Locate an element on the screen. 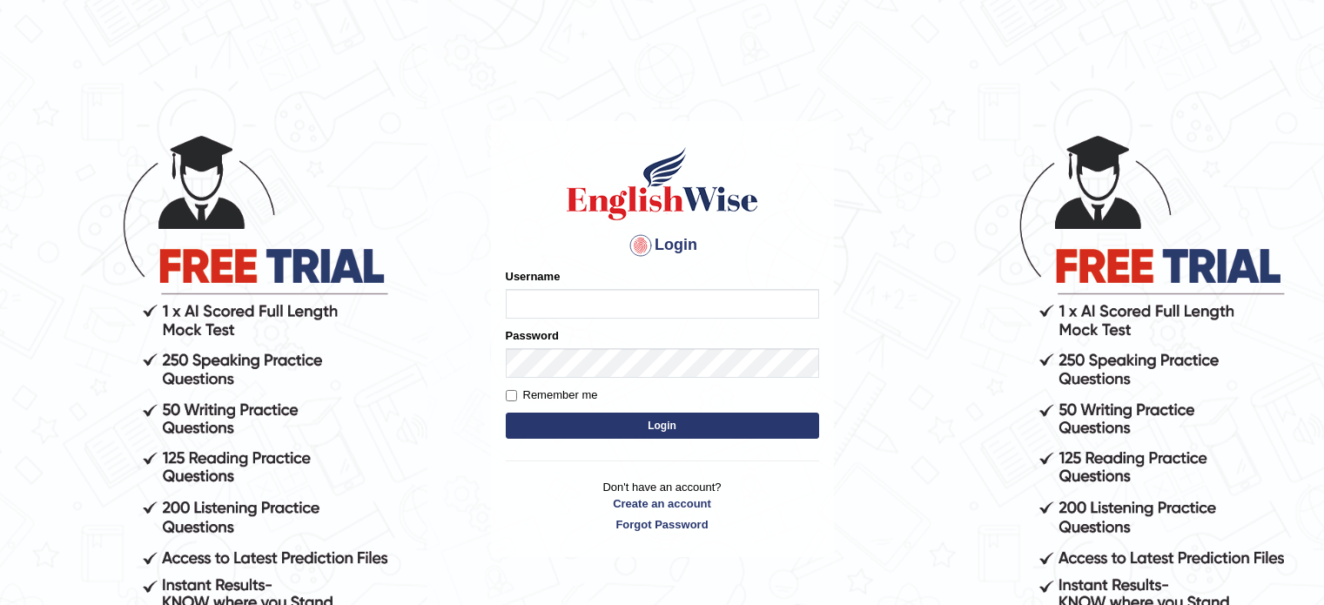 The height and width of the screenshot is (605, 1324). label: Password is located at coordinates (532, 335).